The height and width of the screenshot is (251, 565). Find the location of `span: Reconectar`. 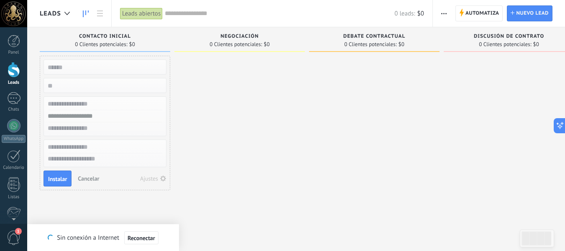

span: Reconectar is located at coordinates (141, 238).